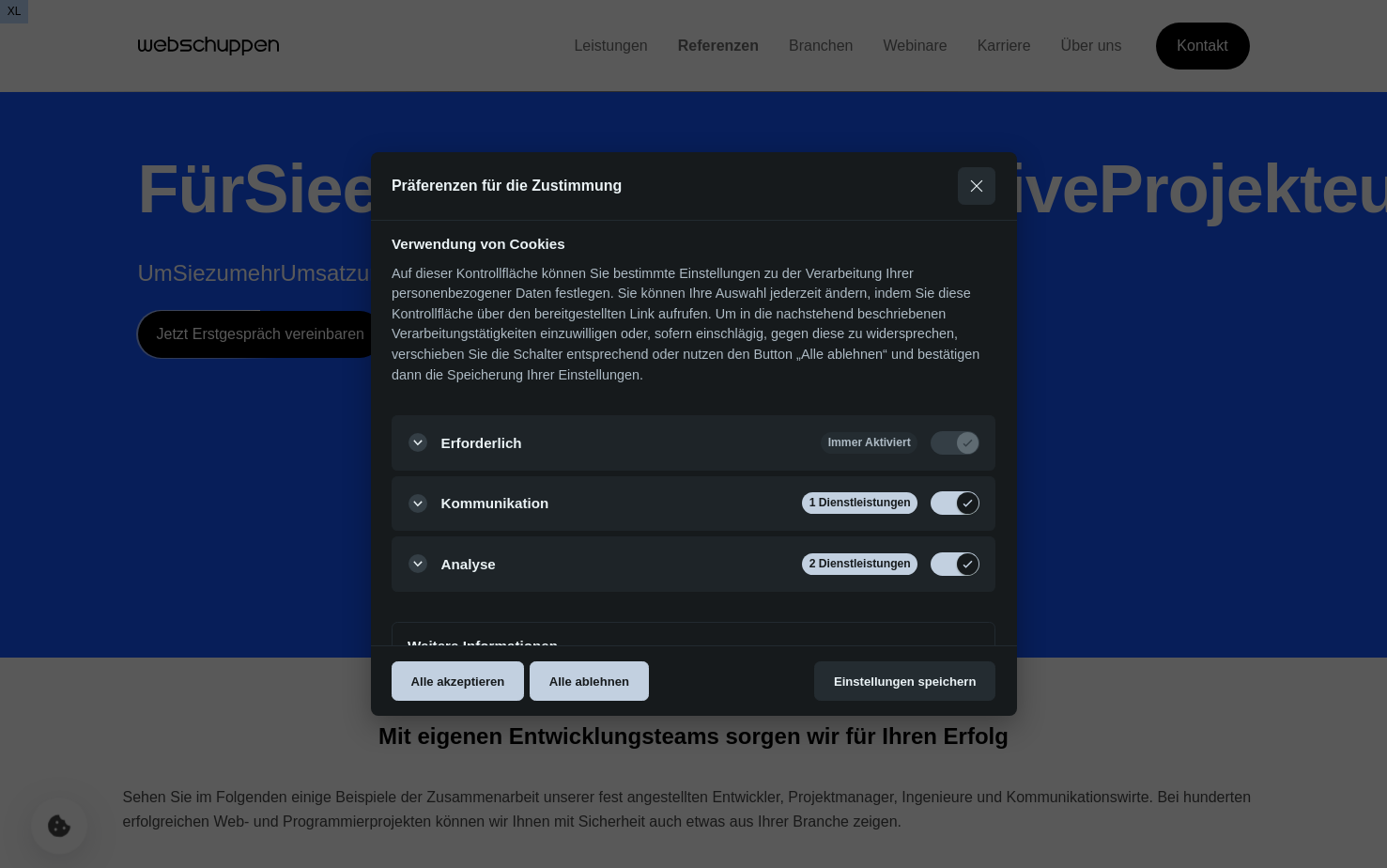 This screenshot has height=868, width=1387. What do you see at coordinates (589, 681) in the screenshot?
I see `button: Alle ablehnen` at bounding box center [589, 681].